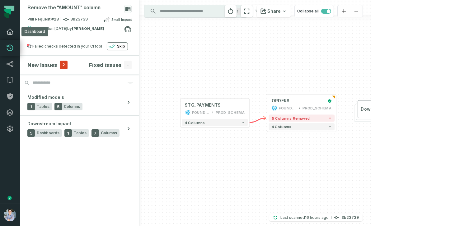 Image resolution: width=464 pixels, height=226 pixels. I want to click on span: Pull Request #28 3b23739, so click(58, 20).